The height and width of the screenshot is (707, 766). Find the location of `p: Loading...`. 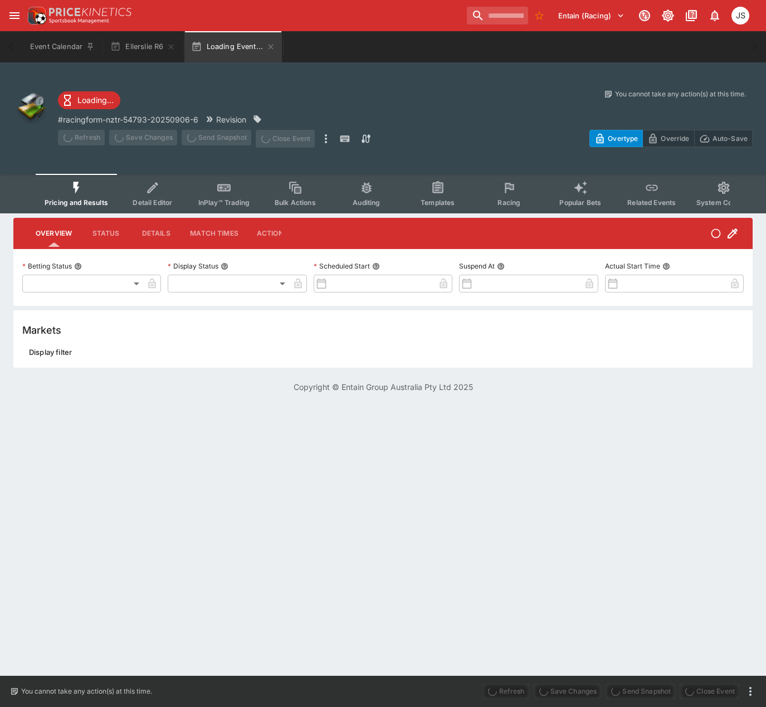

p: Loading... is located at coordinates (95, 100).